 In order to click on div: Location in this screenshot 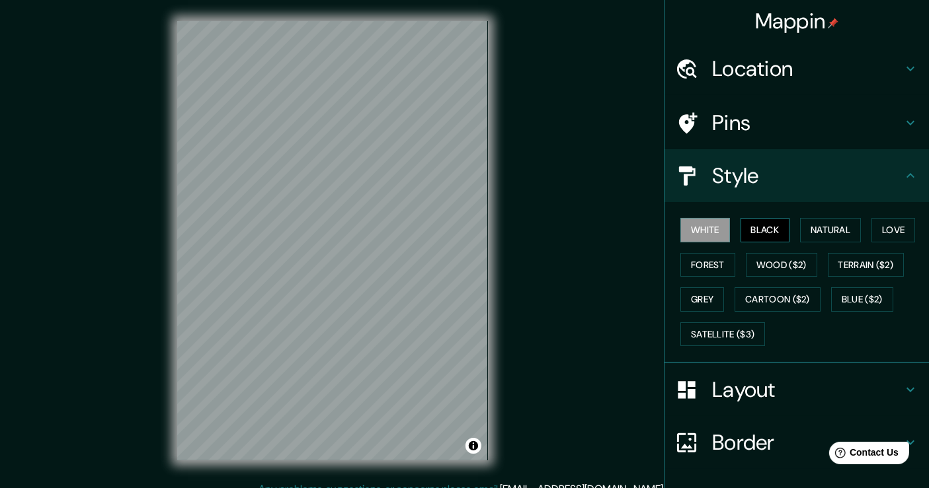, I will do `click(796, 69)`.